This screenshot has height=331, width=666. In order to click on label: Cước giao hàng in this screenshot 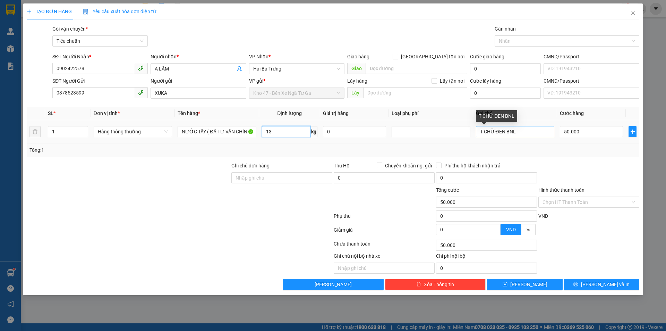, I will do `click(487, 57)`.